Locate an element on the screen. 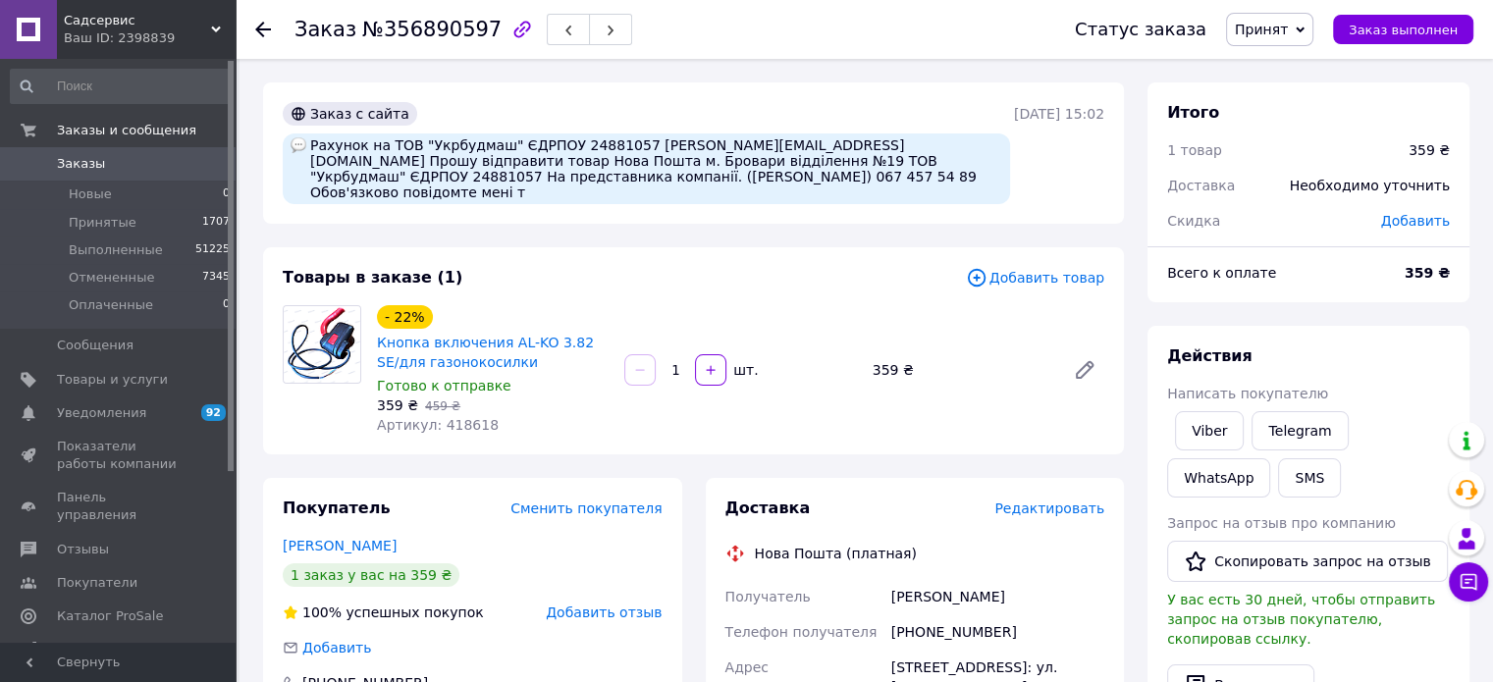 The width and height of the screenshot is (1493, 682). button: Скопировать запрос на отзыв is located at coordinates (1307, 561).